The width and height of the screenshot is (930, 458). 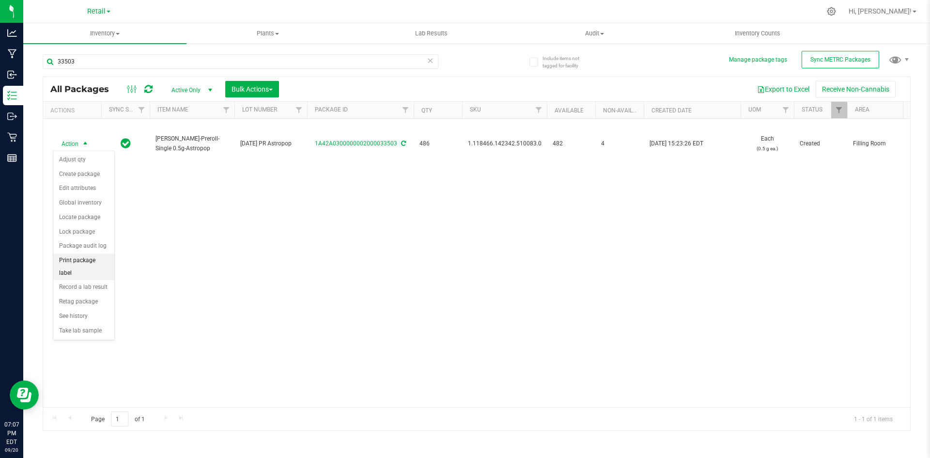 I want to click on p: 07:07 PM EDT, so click(x=12, y=433).